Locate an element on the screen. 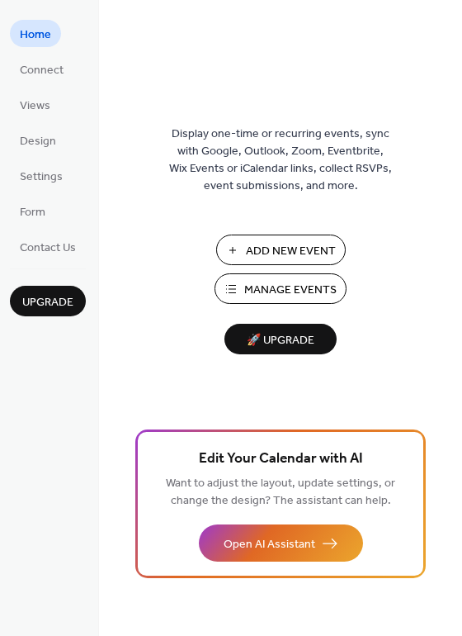 This screenshot has height=636, width=462. span: Open AI Assistant is located at coordinates (269, 544).